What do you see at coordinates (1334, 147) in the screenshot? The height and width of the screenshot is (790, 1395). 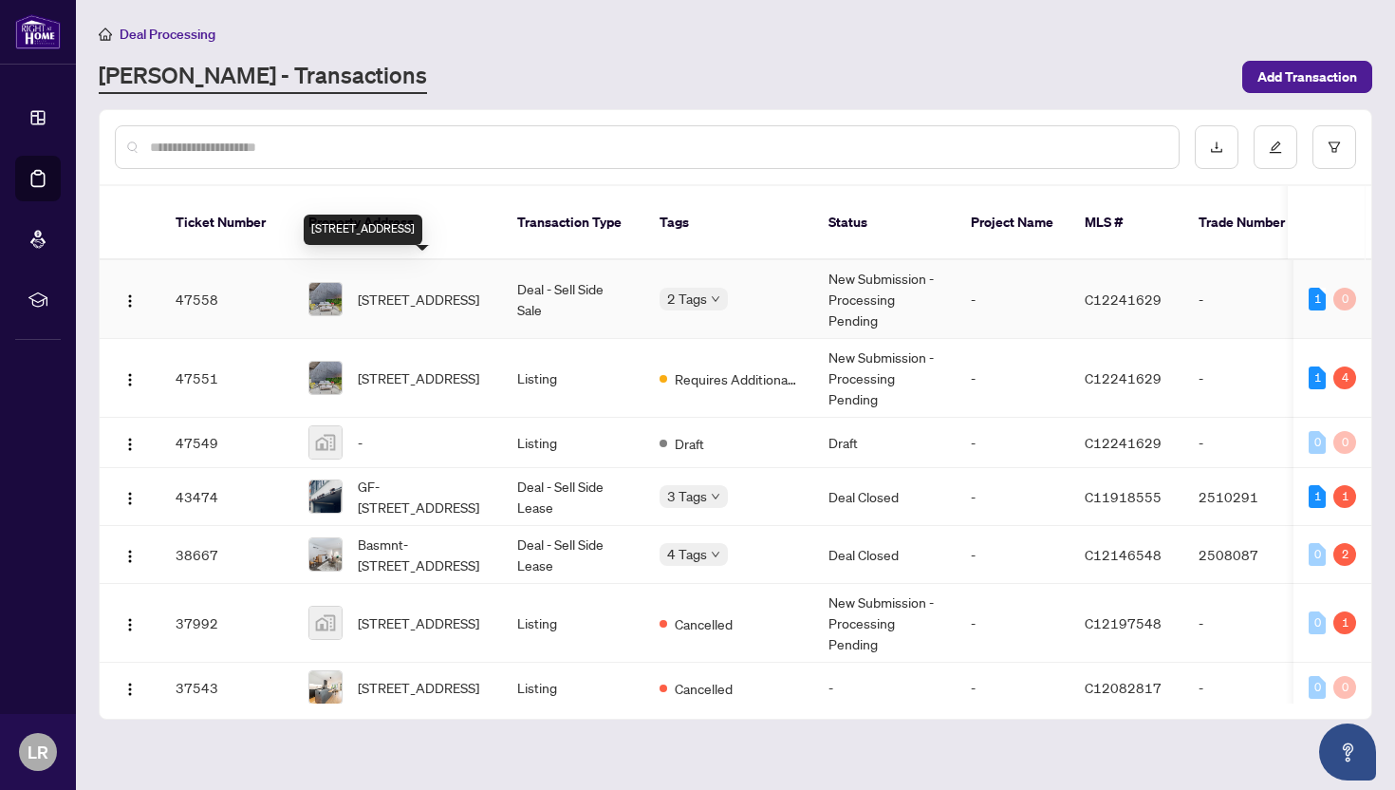 I see `span: filter` at bounding box center [1334, 147].